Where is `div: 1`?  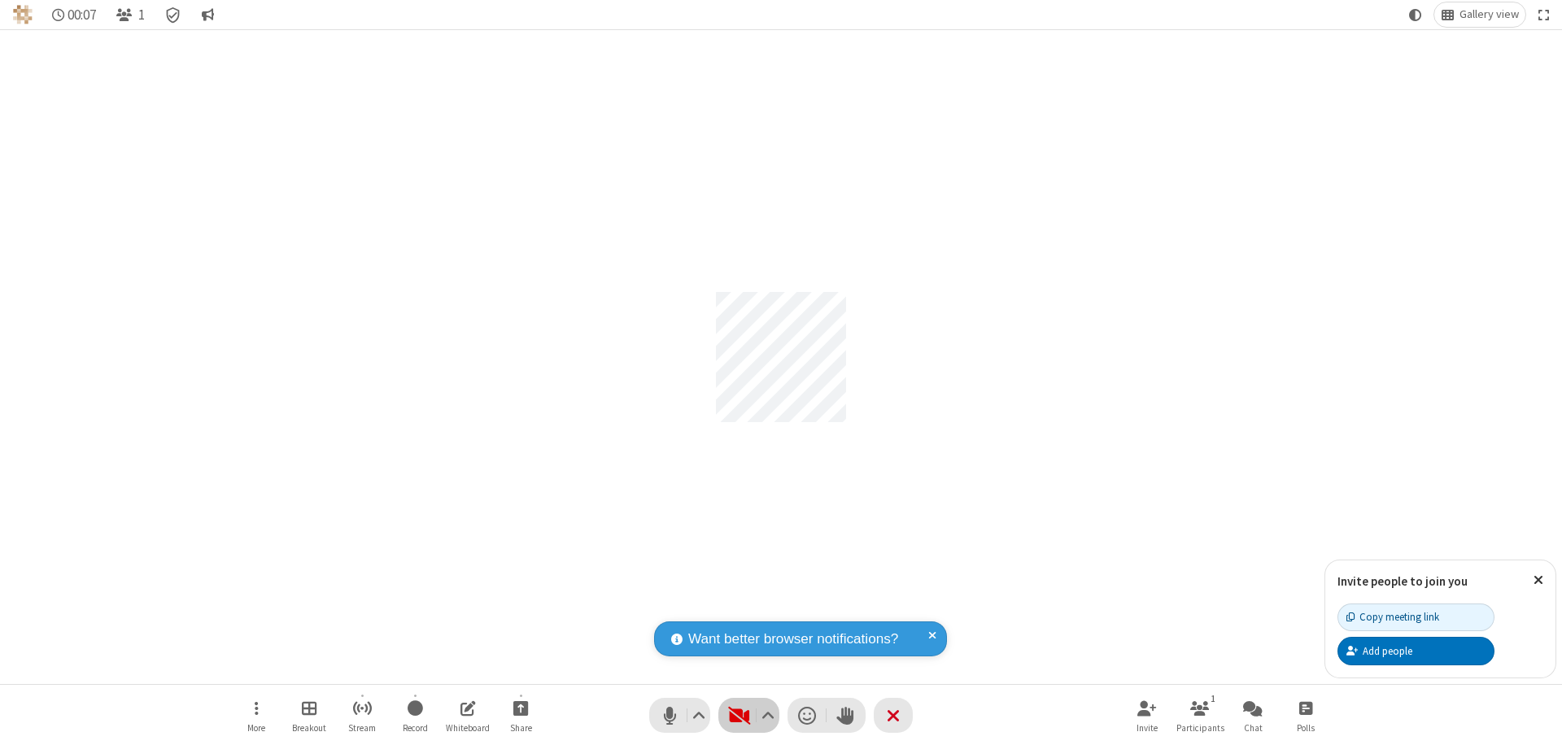 div: 1 is located at coordinates (1213, 699).